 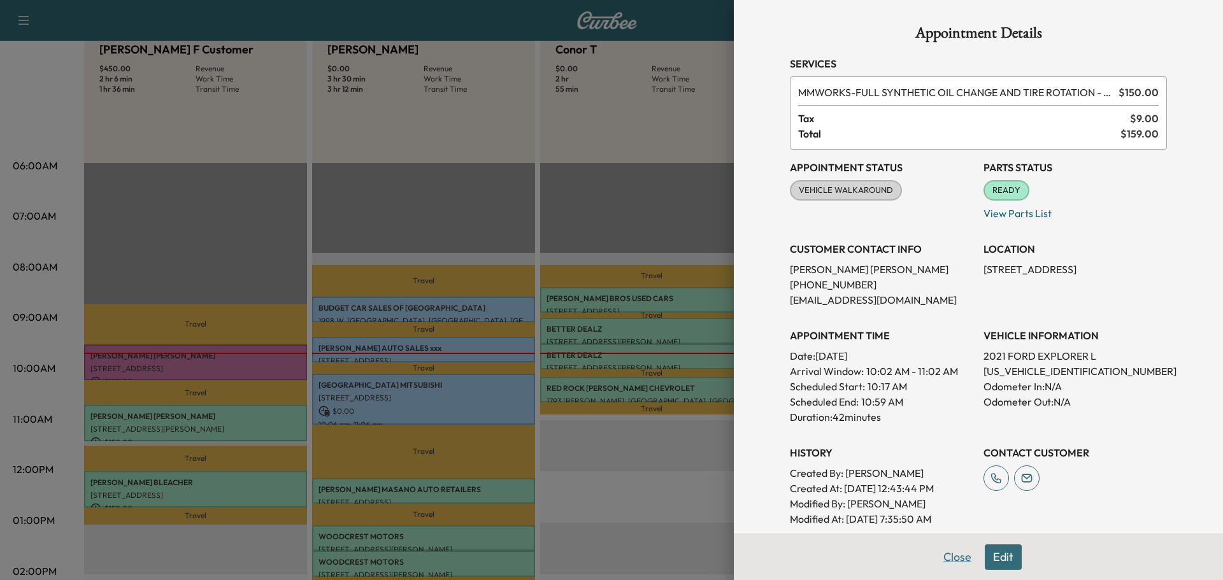 What do you see at coordinates (881, 371) in the screenshot?
I see `p: Arrival Window:` at bounding box center [881, 371].